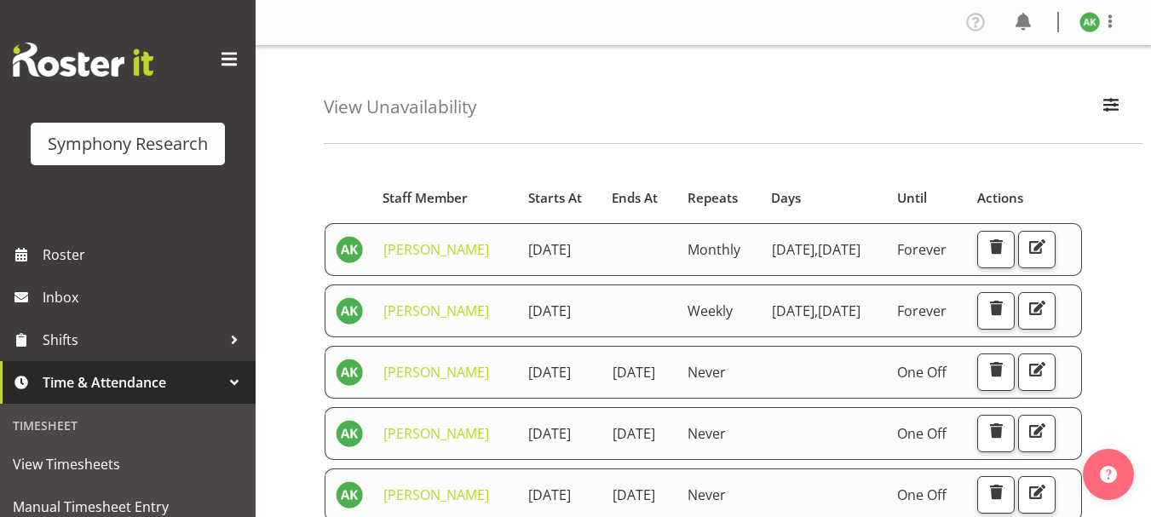  I want to click on span: Repeats, so click(712, 198).